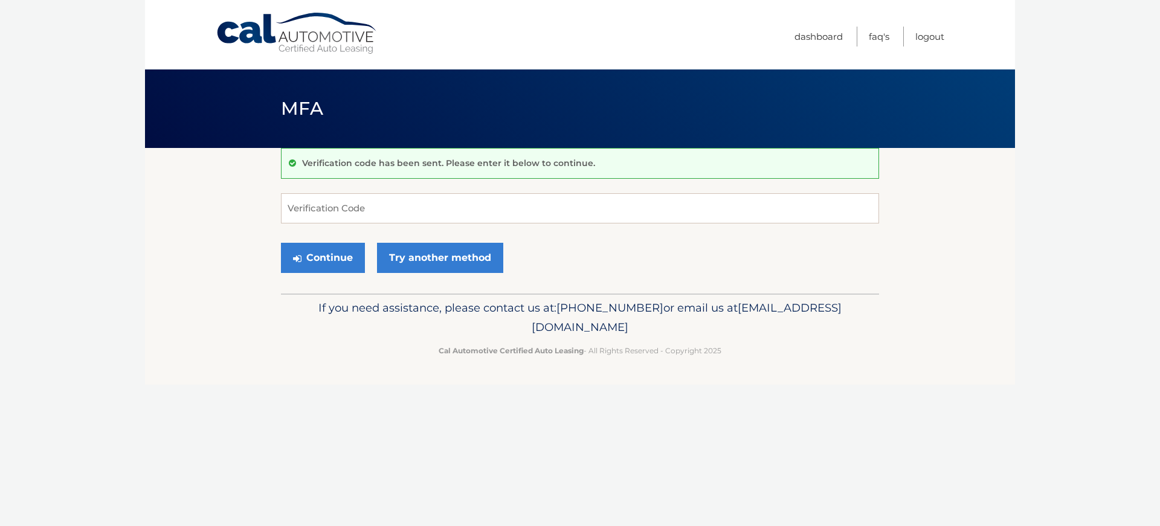  I want to click on button: Continue, so click(323, 258).